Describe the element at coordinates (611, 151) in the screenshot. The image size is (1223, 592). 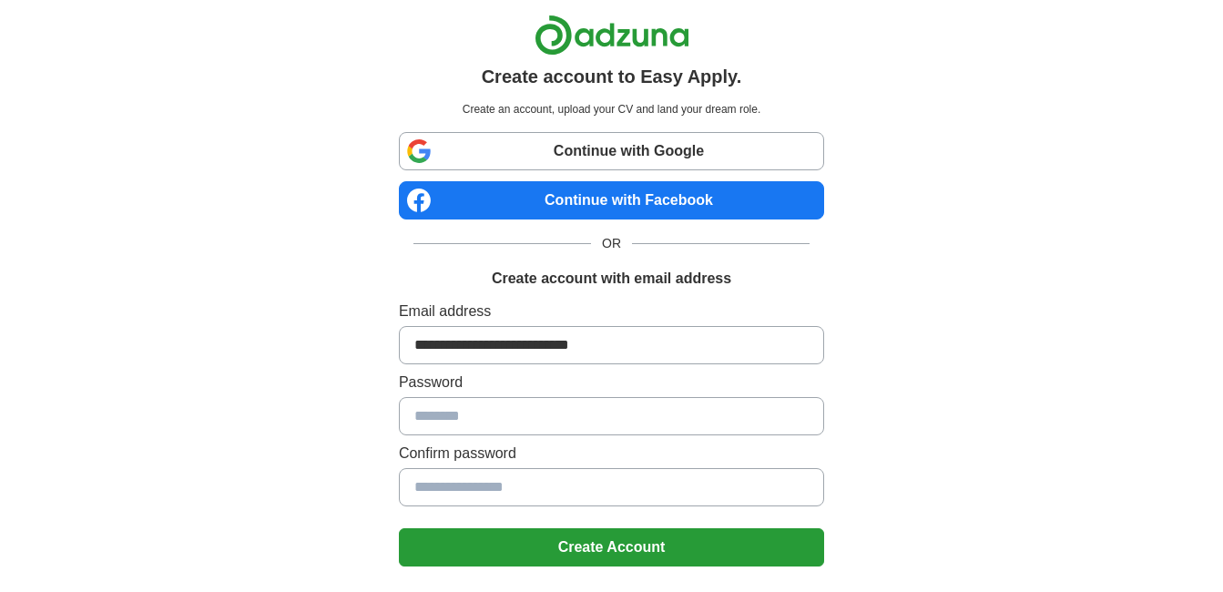
I see `a: Continue with Google` at that location.